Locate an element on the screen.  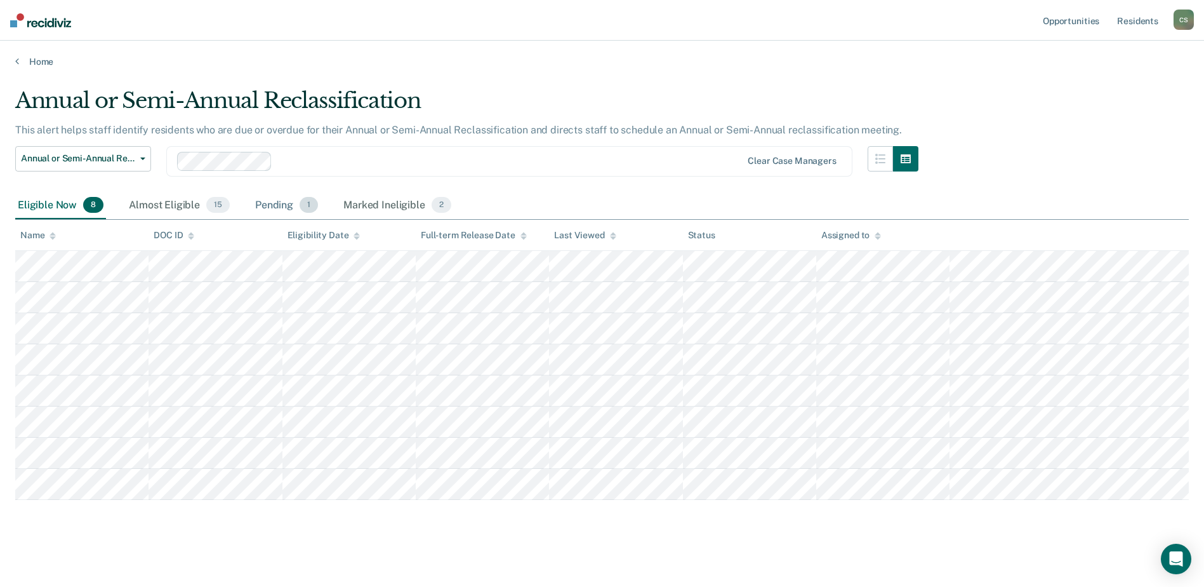
span: 2 is located at coordinates (441, 205).